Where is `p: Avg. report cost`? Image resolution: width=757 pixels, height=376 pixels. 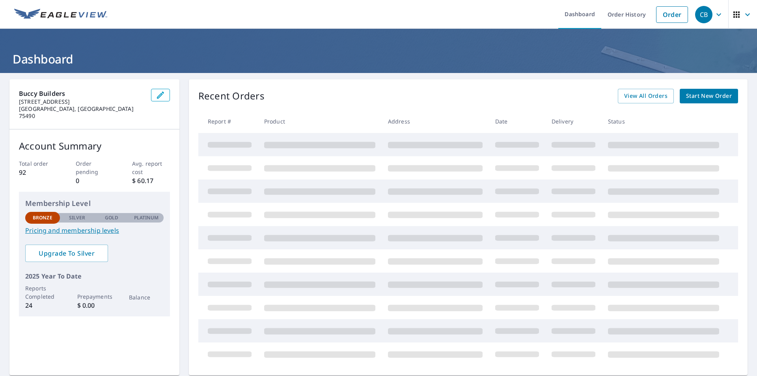 p: Avg. report cost is located at coordinates (151, 168).